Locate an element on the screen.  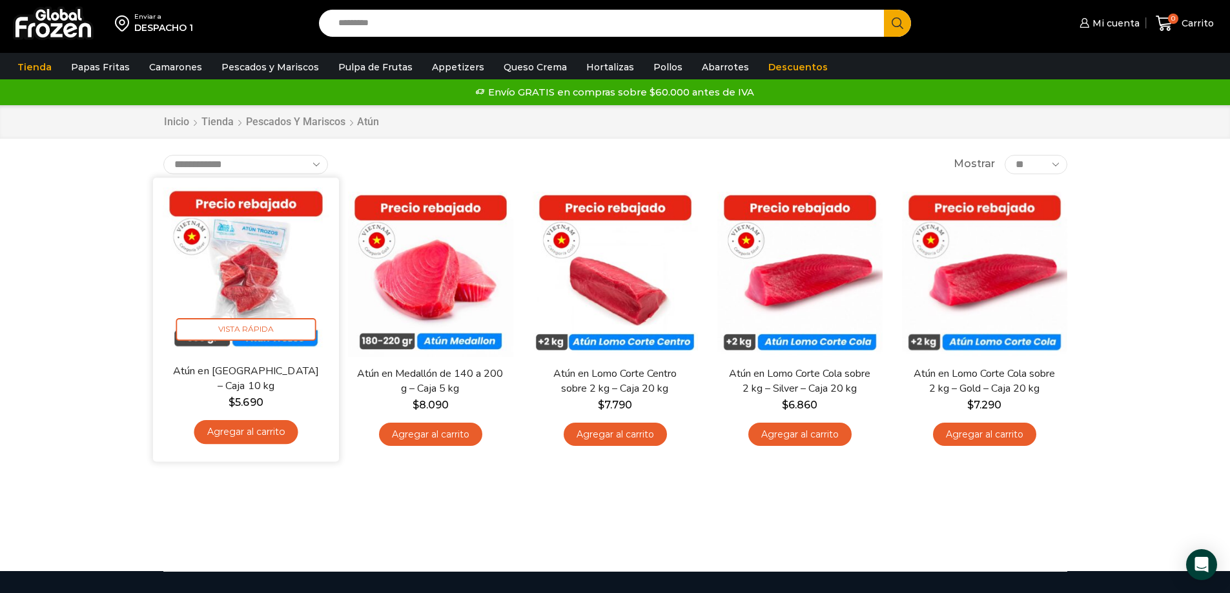
nav: Breadcrumb is located at coordinates (271, 122).